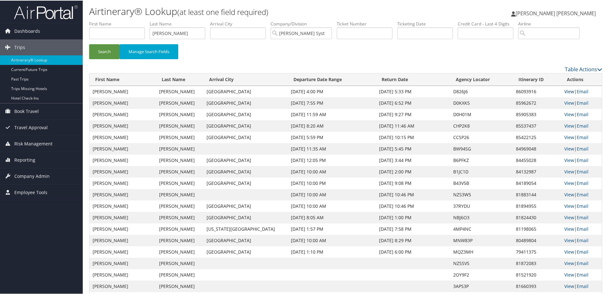 Image resolution: width=606 pixels, height=294 pixels. What do you see at coordinates (537, 286) in the screenshot?
I see `td: 81660393` at bounding box center [537, 286].